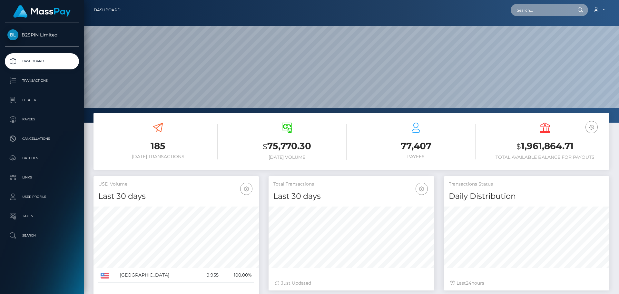 The image size is (619, 294). Describe the element at coordinates (42, 35) in the screenshot. I see `span: B2SPIN Limited` at that location.